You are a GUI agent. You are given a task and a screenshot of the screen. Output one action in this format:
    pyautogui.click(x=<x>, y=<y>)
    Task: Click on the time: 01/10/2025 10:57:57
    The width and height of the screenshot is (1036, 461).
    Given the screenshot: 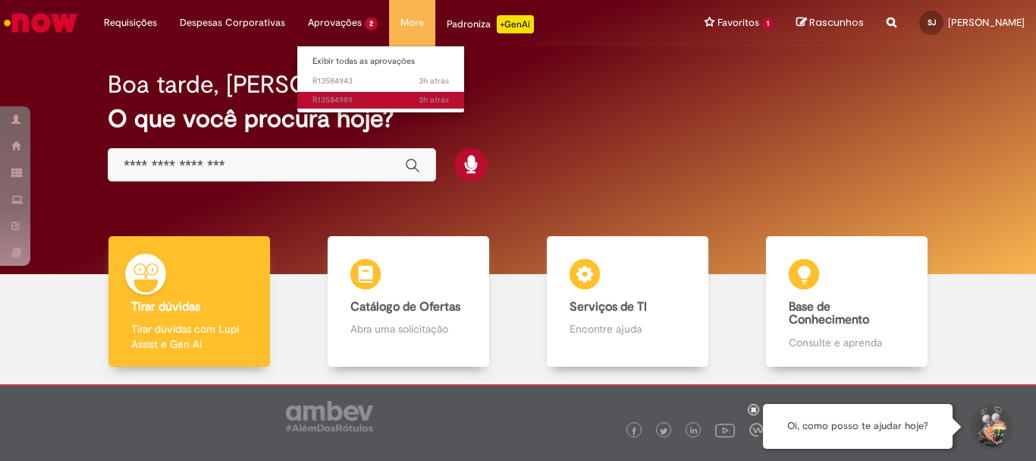 What is the action you would take?
    pyautogui.click(x=434, y=80)
    